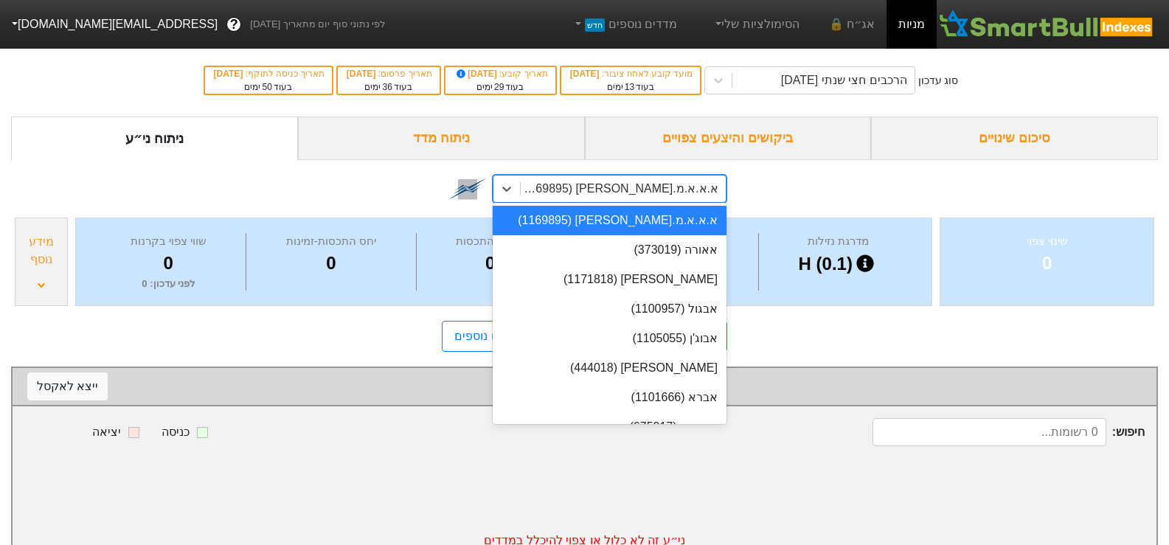 This screenshot has width=1169, height=545. I want to click on span: 50, so click(266, 87).